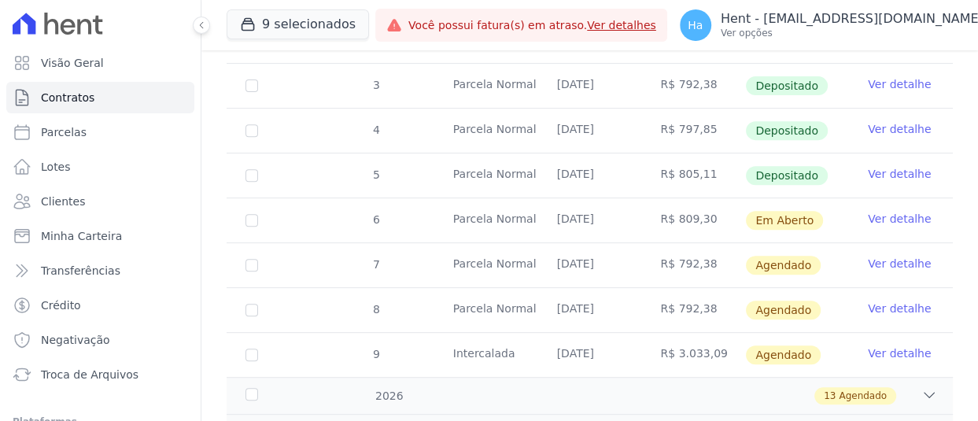 Image resolution: width=978 pixels, height=421 pixels. I want to click on span: Troca de Arquivos, so click(90, 374).